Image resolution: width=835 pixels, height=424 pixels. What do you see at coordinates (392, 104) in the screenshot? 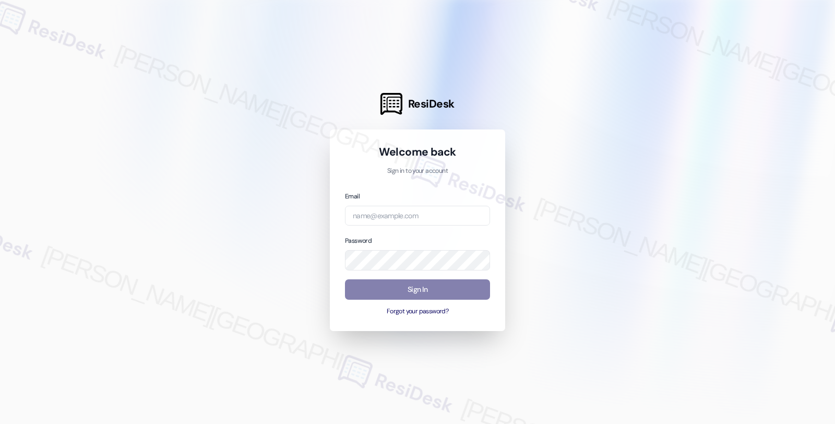
I see `img: ResiDesk Logo` at bounding box center [392, 104].